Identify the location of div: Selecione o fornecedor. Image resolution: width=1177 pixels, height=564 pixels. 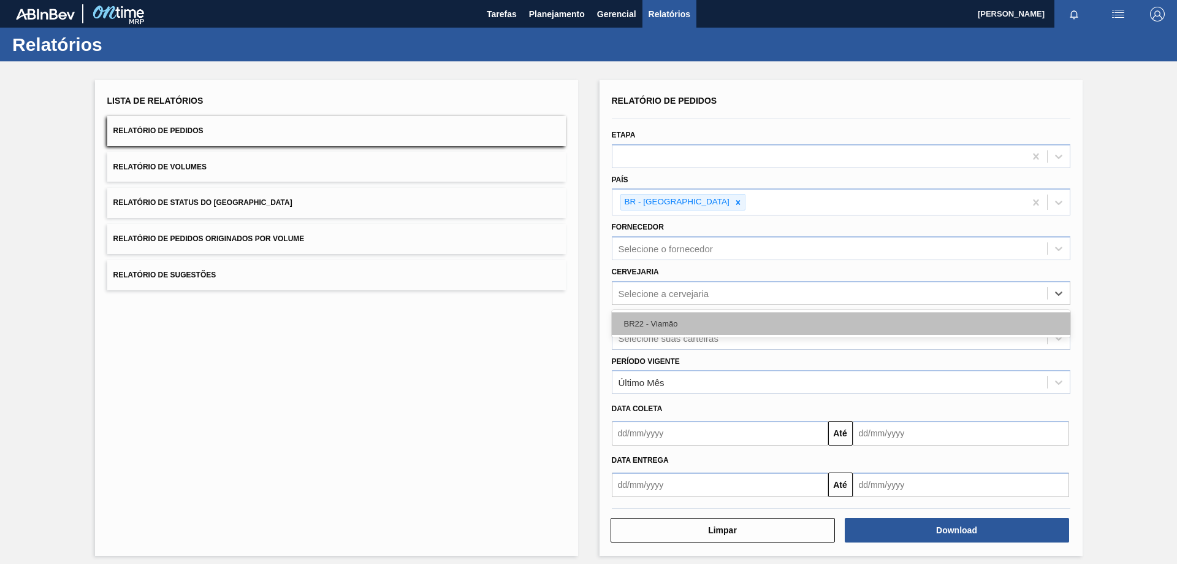
(666, 248).